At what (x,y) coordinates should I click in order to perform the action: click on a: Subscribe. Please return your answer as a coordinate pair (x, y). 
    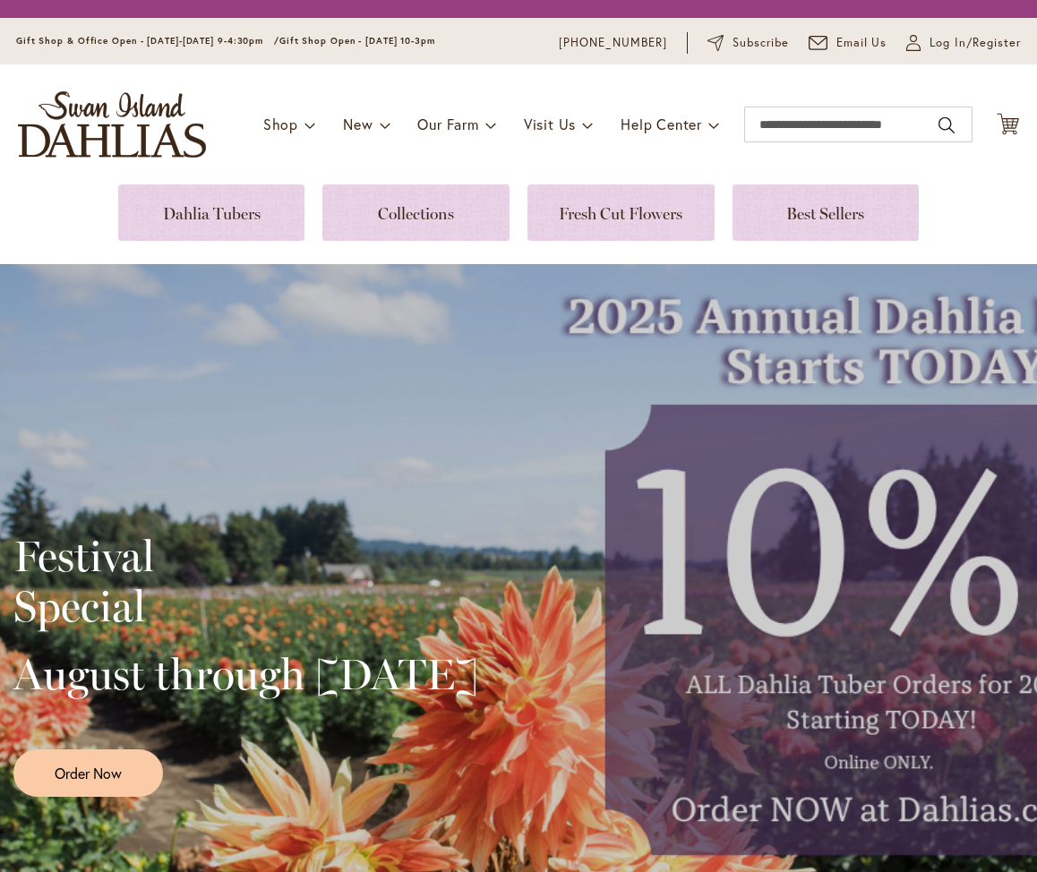
    Looking at the image, I should click on (748, 43).